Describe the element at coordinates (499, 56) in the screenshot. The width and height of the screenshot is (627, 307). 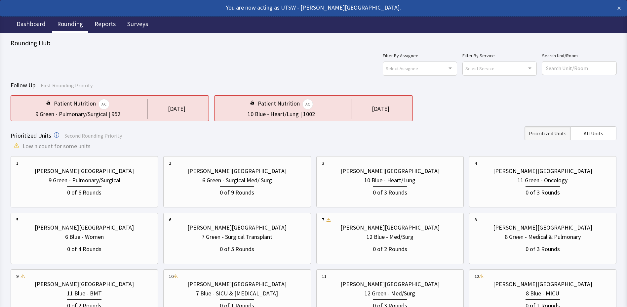
I see `label: Filter By Service` at that location.